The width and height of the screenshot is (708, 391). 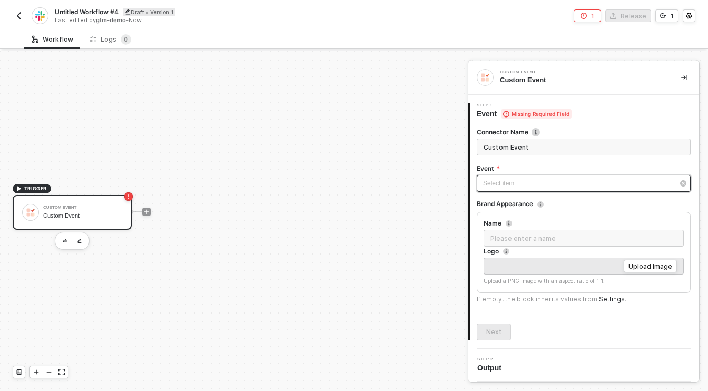 What do you see at coordinates (149, 12) in the screenshot?
I see `div: Draft • Version 1` at bounding box center [149, 12].